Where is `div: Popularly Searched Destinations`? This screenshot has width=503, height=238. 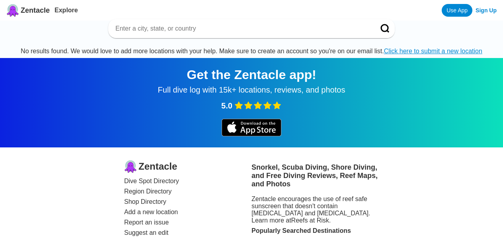 div: Popularly Searched Destinations is located at coordinates (315, 231).